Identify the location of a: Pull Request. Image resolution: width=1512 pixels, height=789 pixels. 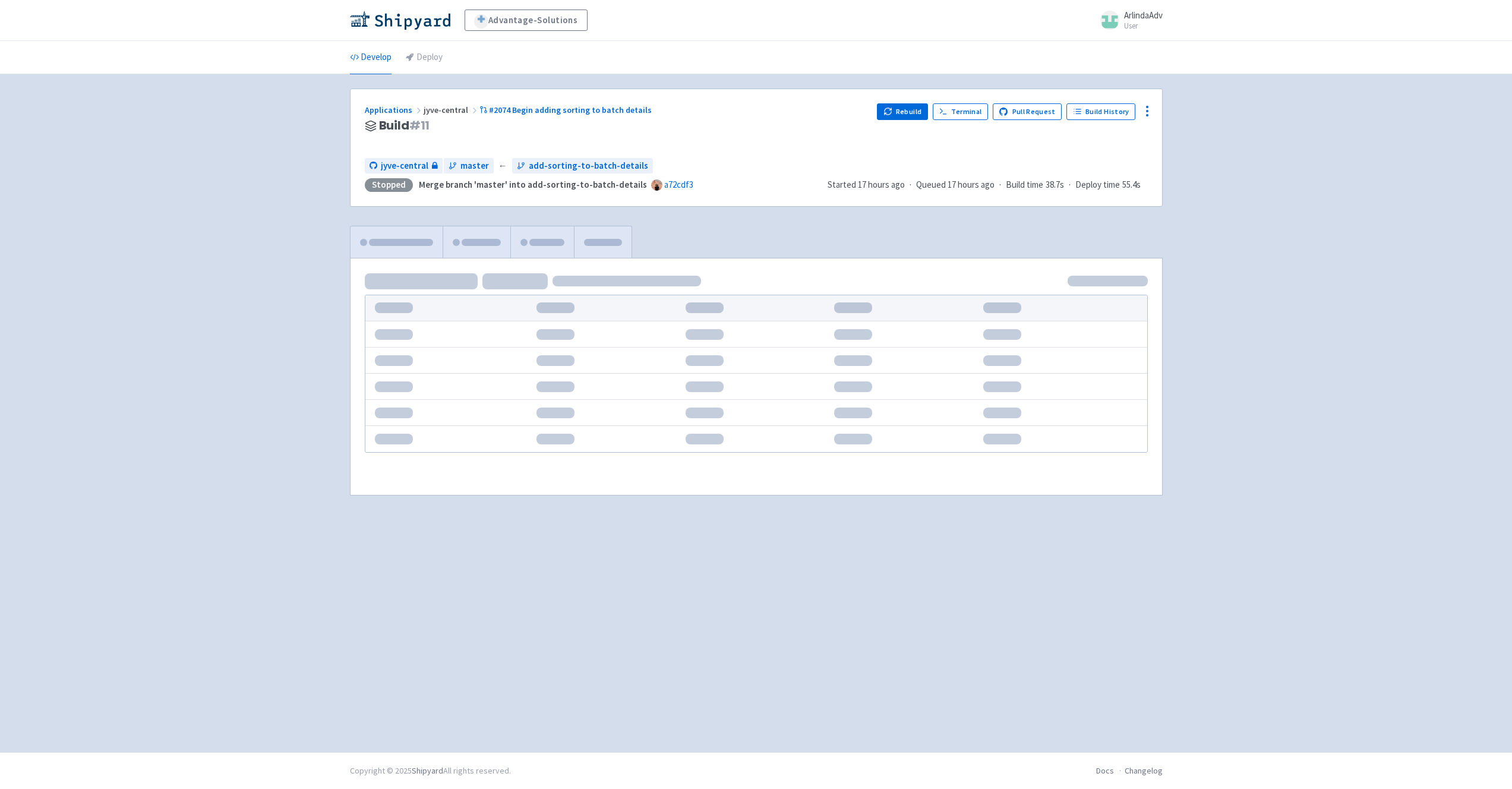
(1028, 112).